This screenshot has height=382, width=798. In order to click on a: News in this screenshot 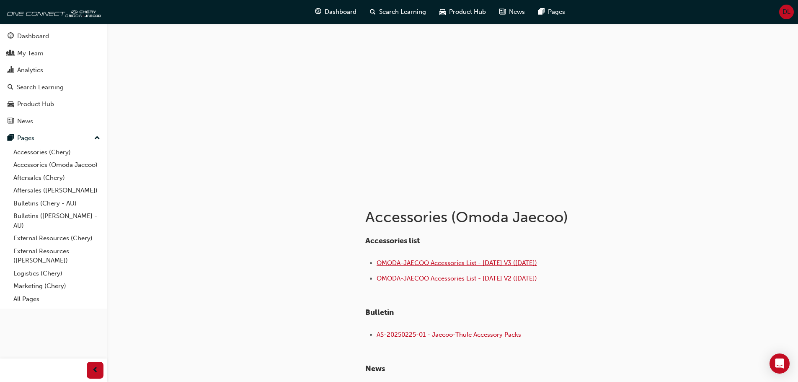, I will do `click(53, 121)`.